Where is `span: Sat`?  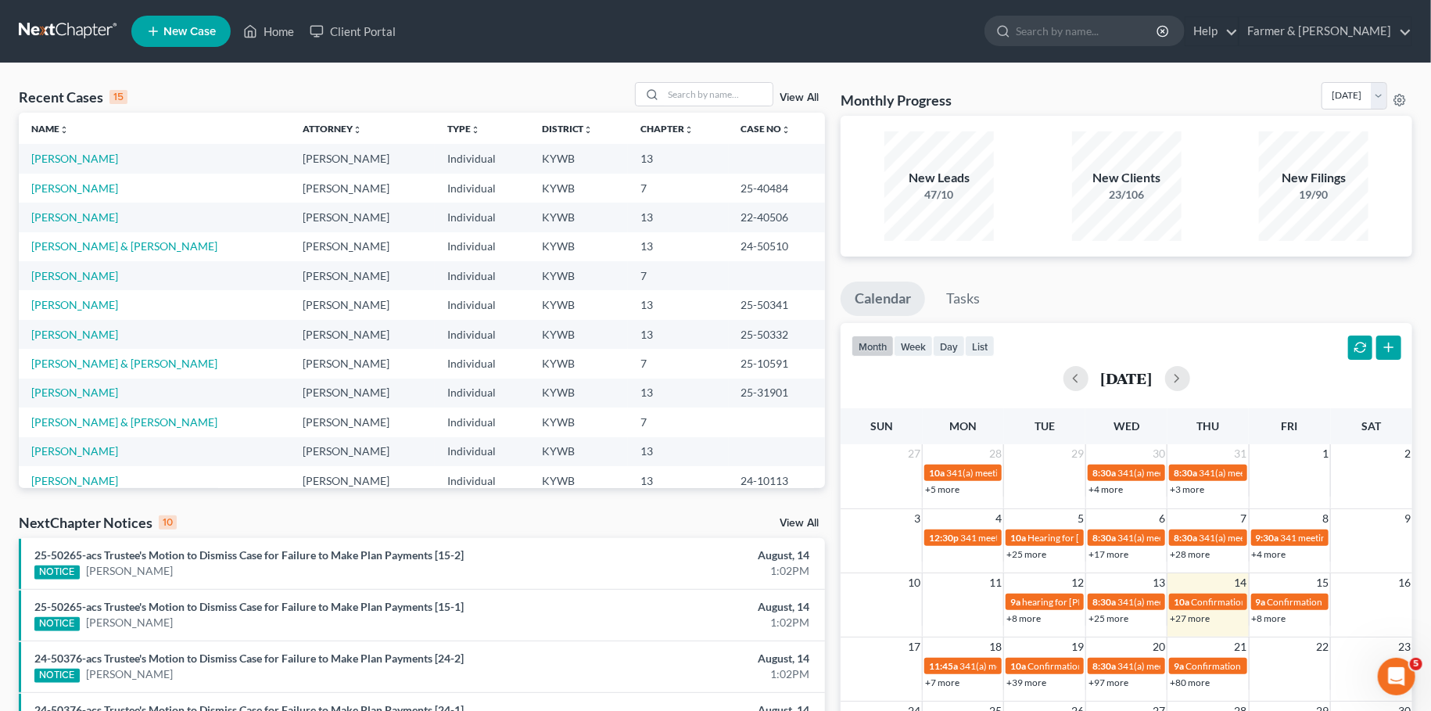
span: Sat is located at coordinates (1370, 425).